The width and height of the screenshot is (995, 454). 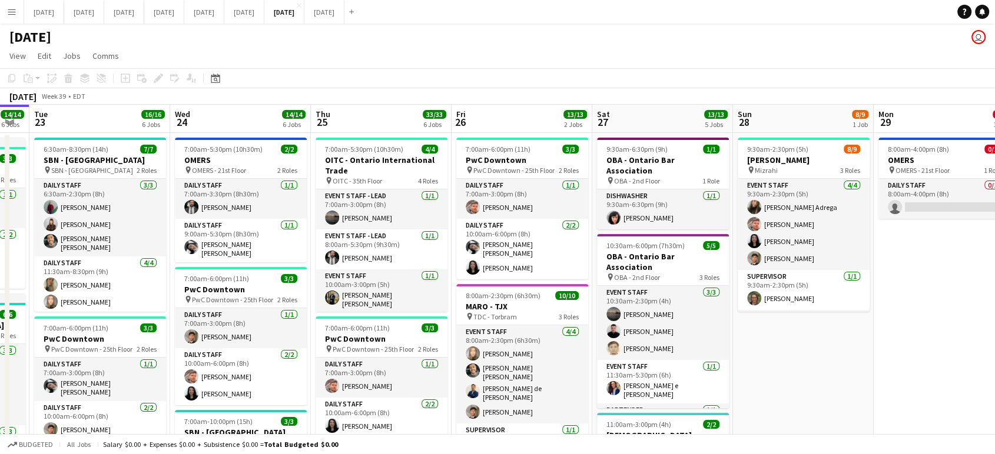 I want to click on span: Jobs, so click(x=72, y=56).